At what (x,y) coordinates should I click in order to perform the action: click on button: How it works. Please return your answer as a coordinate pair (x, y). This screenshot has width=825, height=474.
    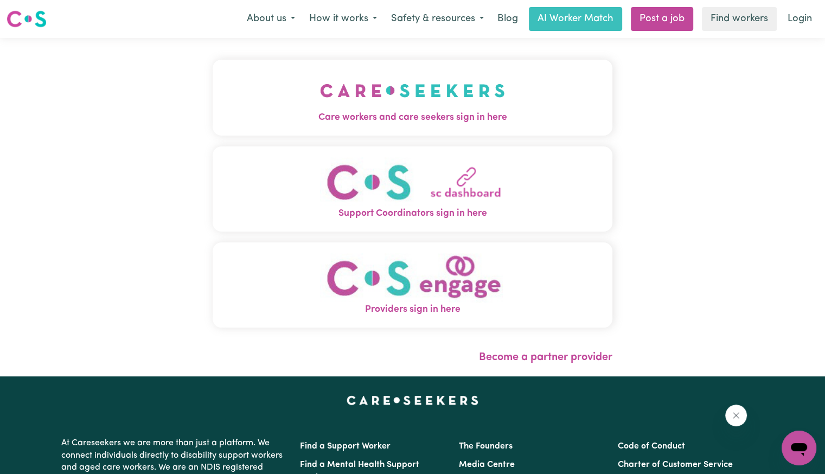
    Looking at the image, I should click on (343, 19).